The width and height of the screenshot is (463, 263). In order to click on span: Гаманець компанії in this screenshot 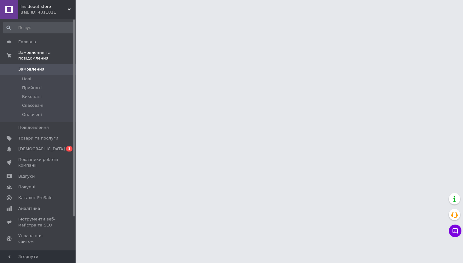, I will do `click(38, 255)`.